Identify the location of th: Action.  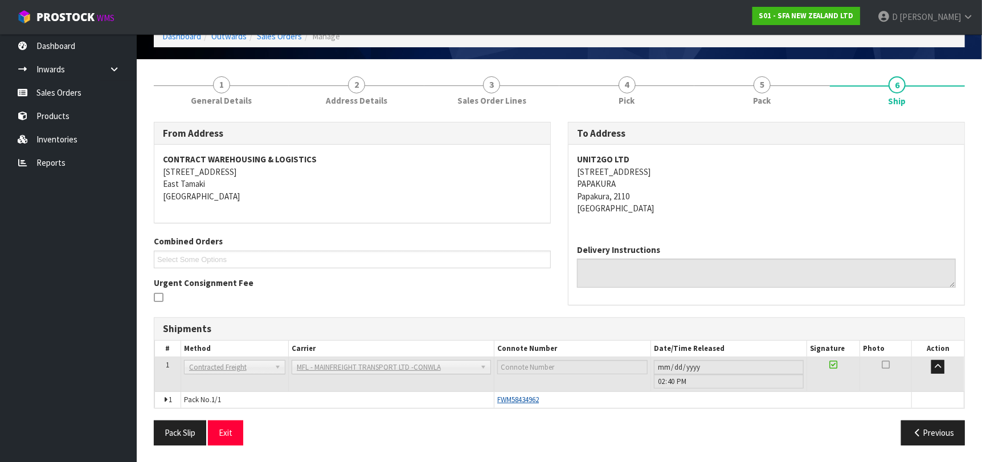
(938, 349).